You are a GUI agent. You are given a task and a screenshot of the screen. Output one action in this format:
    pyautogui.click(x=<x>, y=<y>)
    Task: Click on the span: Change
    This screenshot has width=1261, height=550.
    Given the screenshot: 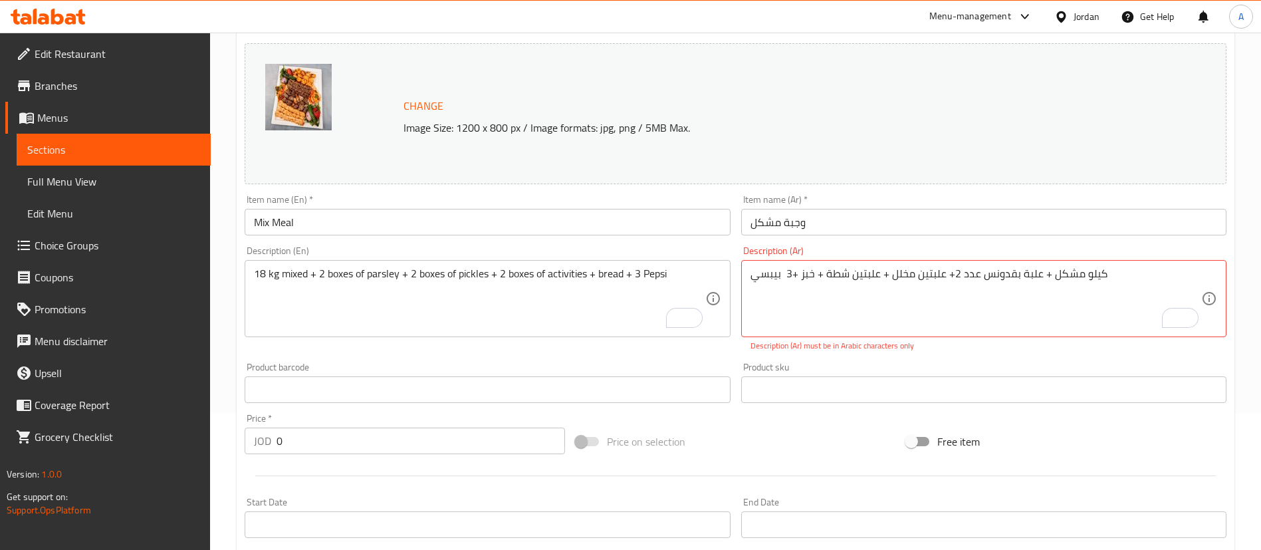 What is the action you would take?
    pyautogui.click(x=424, y=106)
    